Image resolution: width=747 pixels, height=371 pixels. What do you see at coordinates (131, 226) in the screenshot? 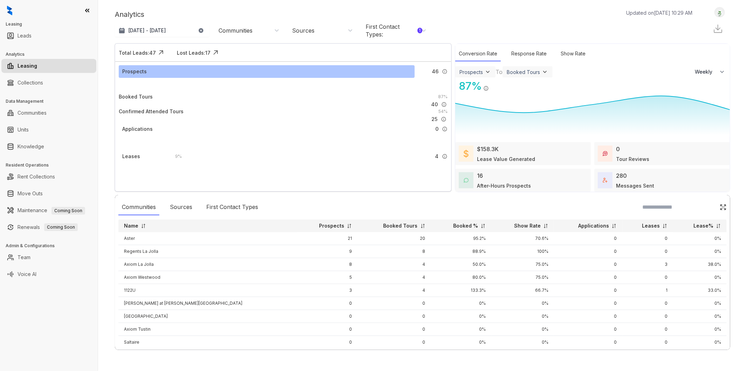
I see `p: Name` at bounding box center [131, 226].